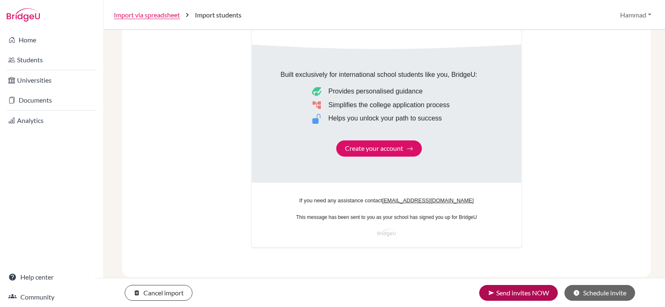 Image resolution: width=665 pixels, height=307 pixels. What do you see at coordinates (187, 15) in the screenshot?
I see `i: chevron_right` at bounding box center [187, 15].